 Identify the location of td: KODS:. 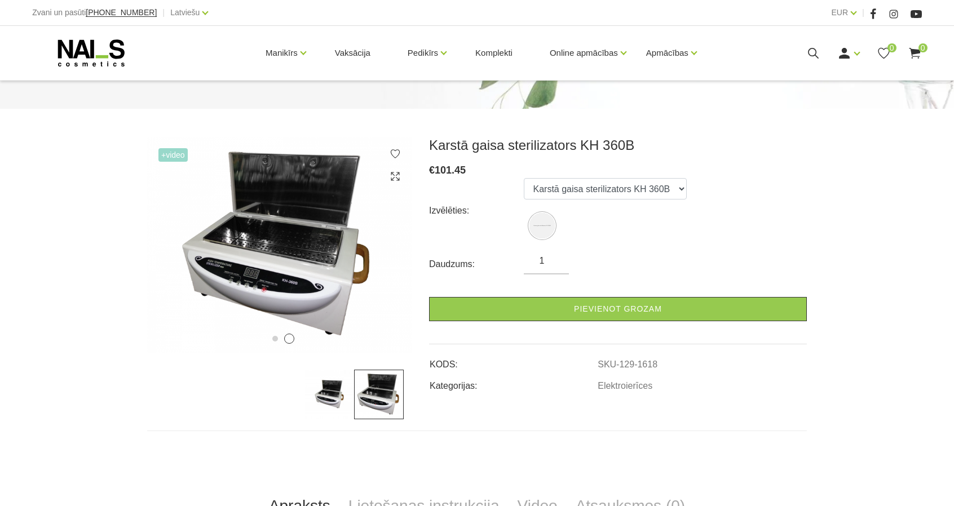
(513, 361).